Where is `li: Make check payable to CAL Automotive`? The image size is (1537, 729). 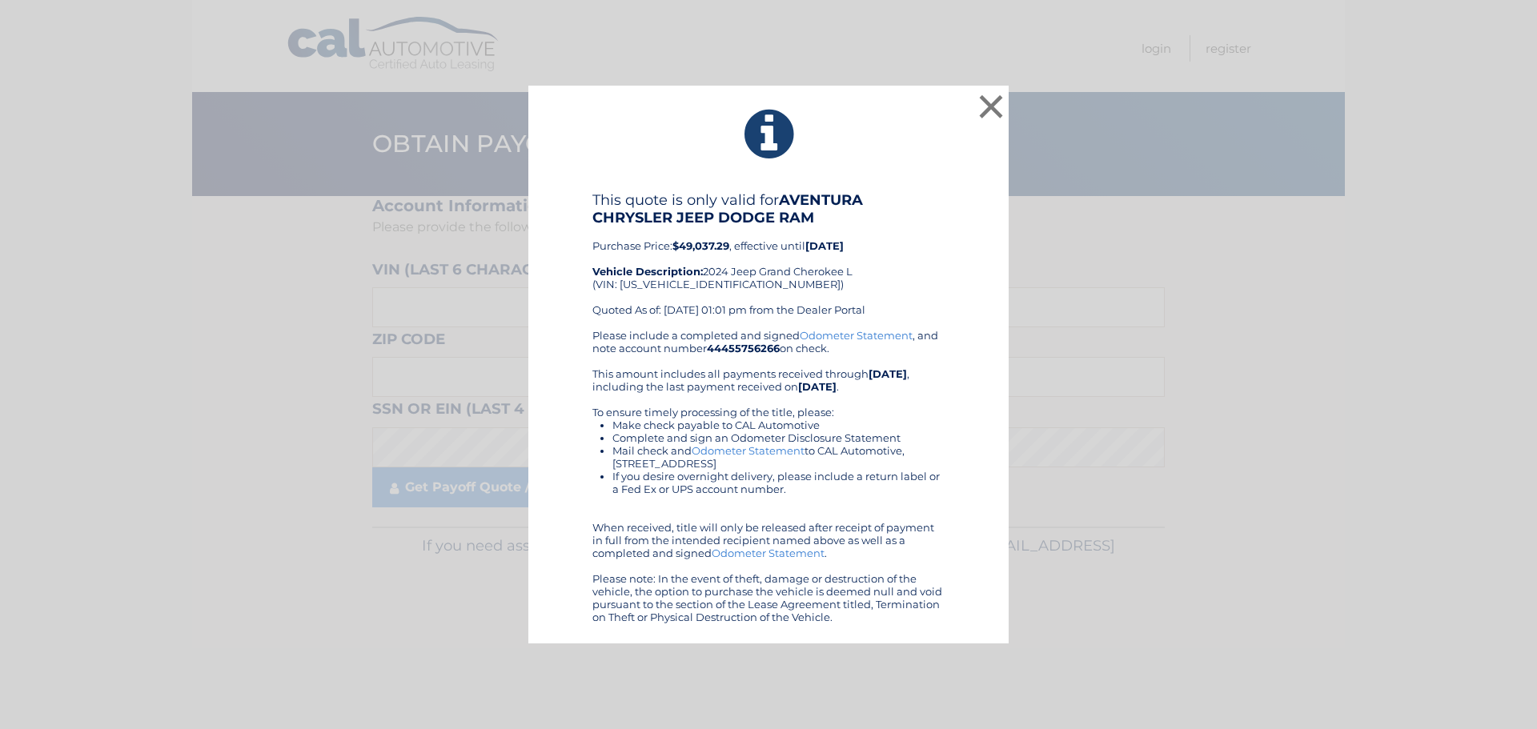 li: Make check payable to CAL Automotive is located at coordinates (778, 425).